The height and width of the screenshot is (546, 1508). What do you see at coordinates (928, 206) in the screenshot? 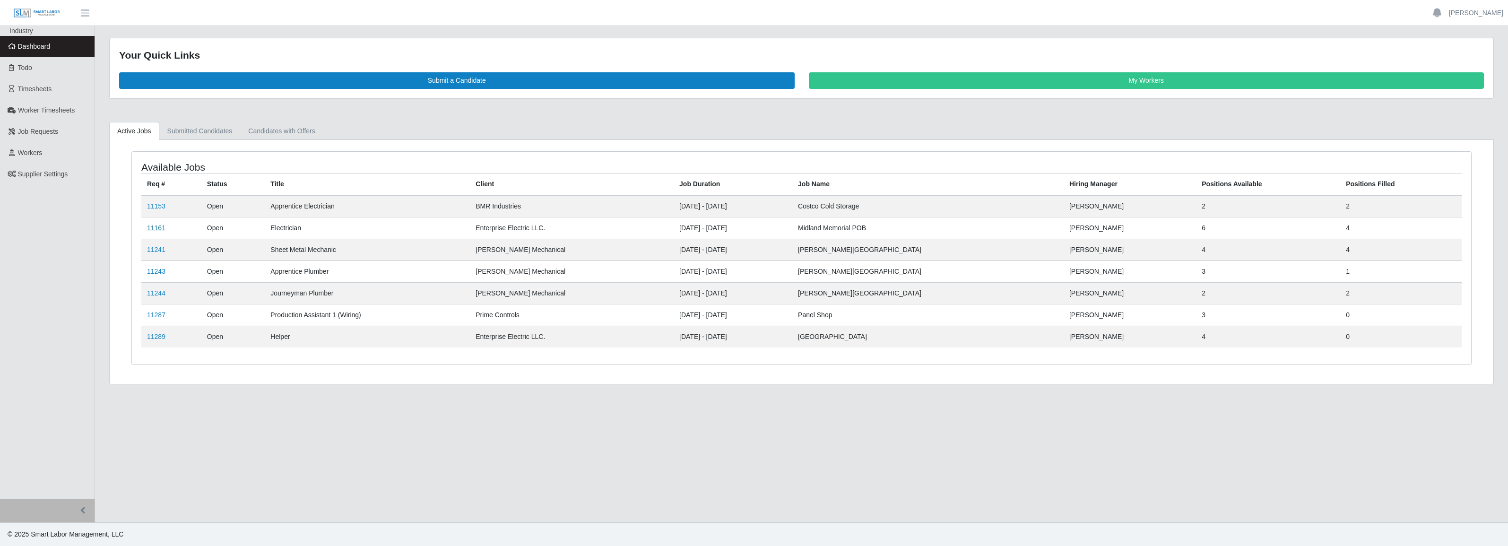
I see `td: Costco Cold Storage` at bounding box center [928, 206].